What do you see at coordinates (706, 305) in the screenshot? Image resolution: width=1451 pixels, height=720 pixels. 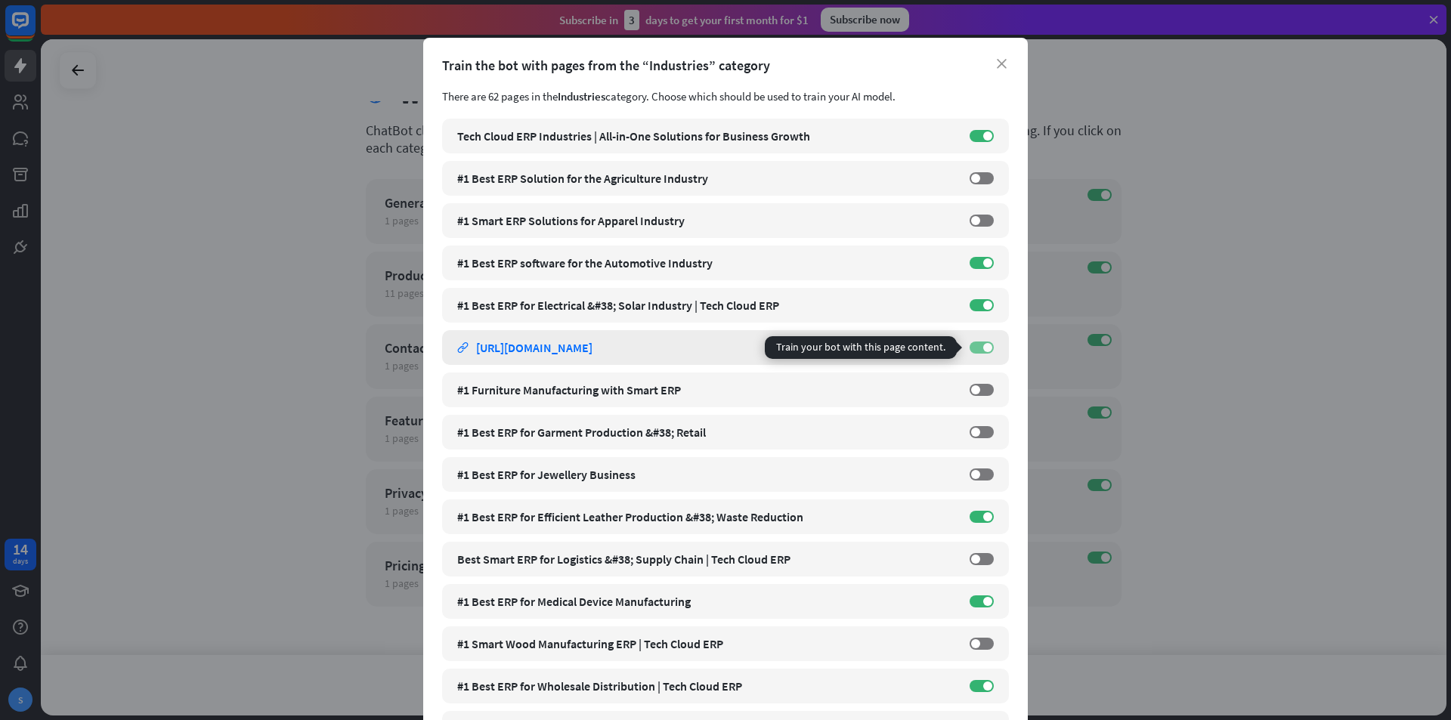 I see `div: #1 Best ERP for Electrical &#38; Solar Industry | Tech Cloud ERP` at bounding box center [706, 305].